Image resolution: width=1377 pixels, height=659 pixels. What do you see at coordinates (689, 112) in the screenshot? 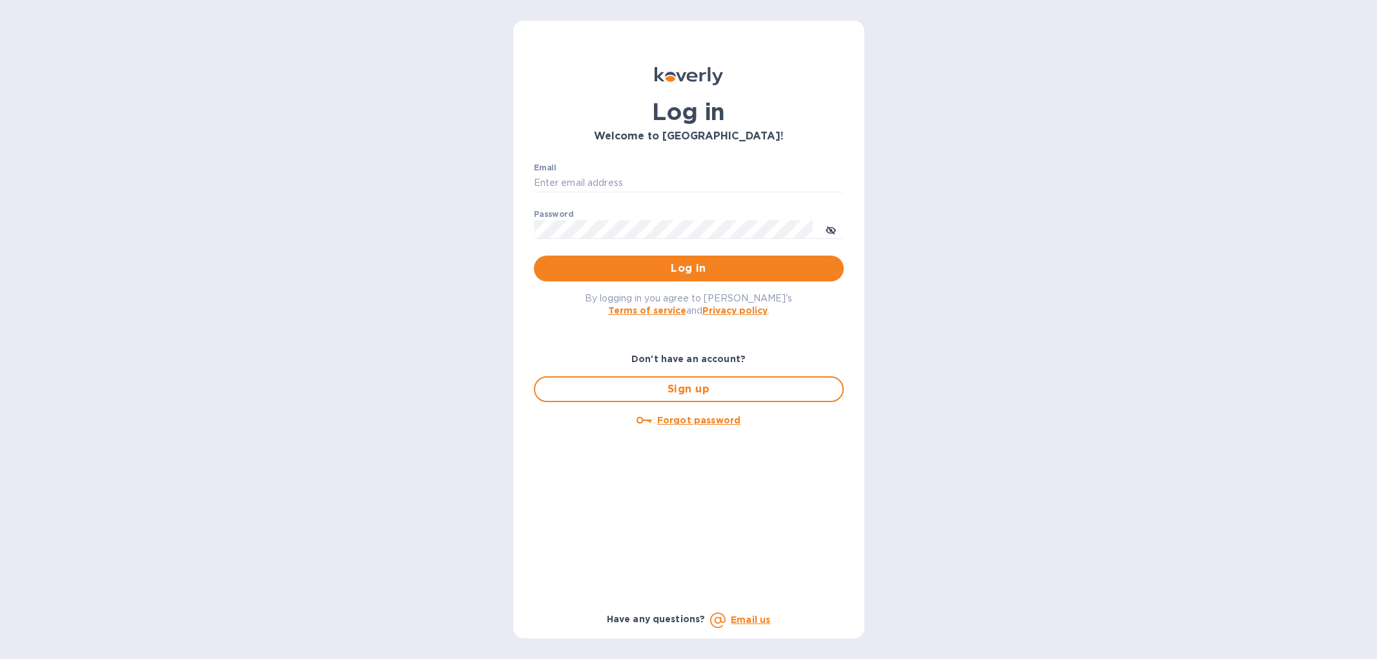
I see `h1: Log in` at bounding box center [689, 112].